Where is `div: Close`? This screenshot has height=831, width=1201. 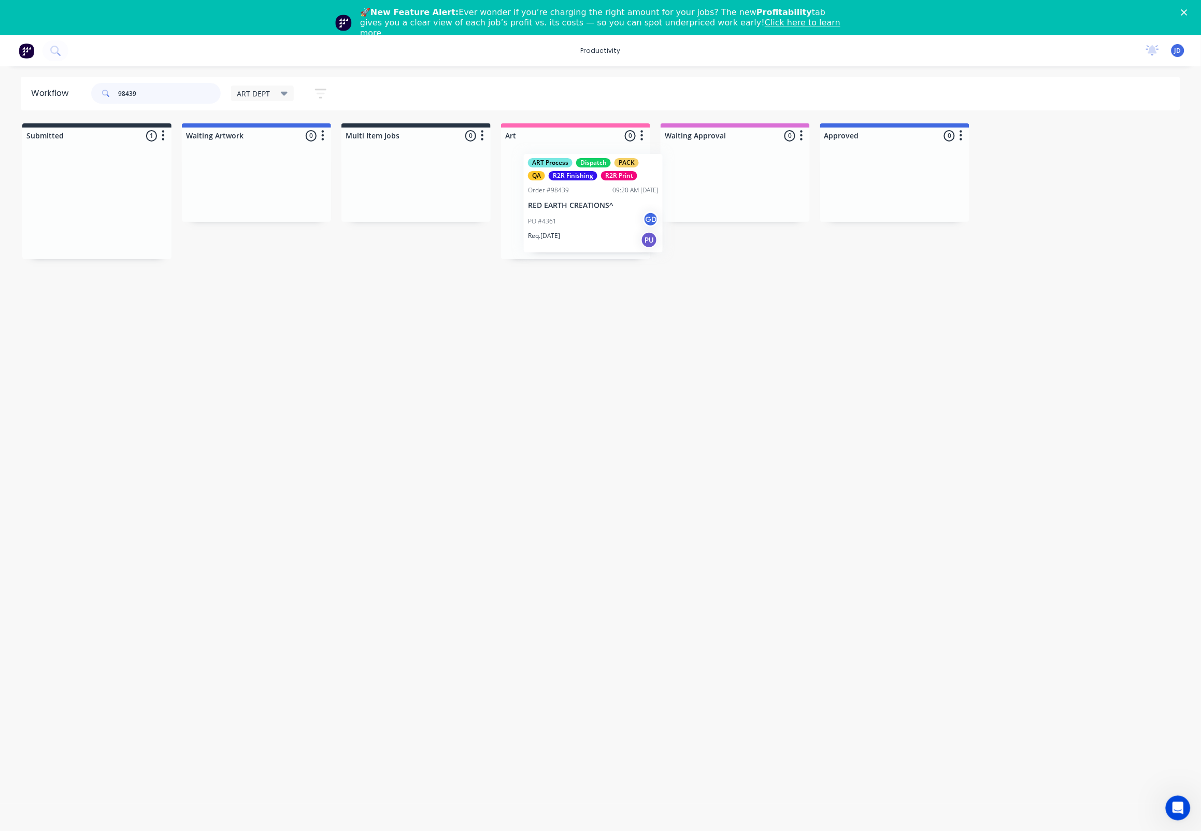 div: Close is located at coordinates (1187, 12).